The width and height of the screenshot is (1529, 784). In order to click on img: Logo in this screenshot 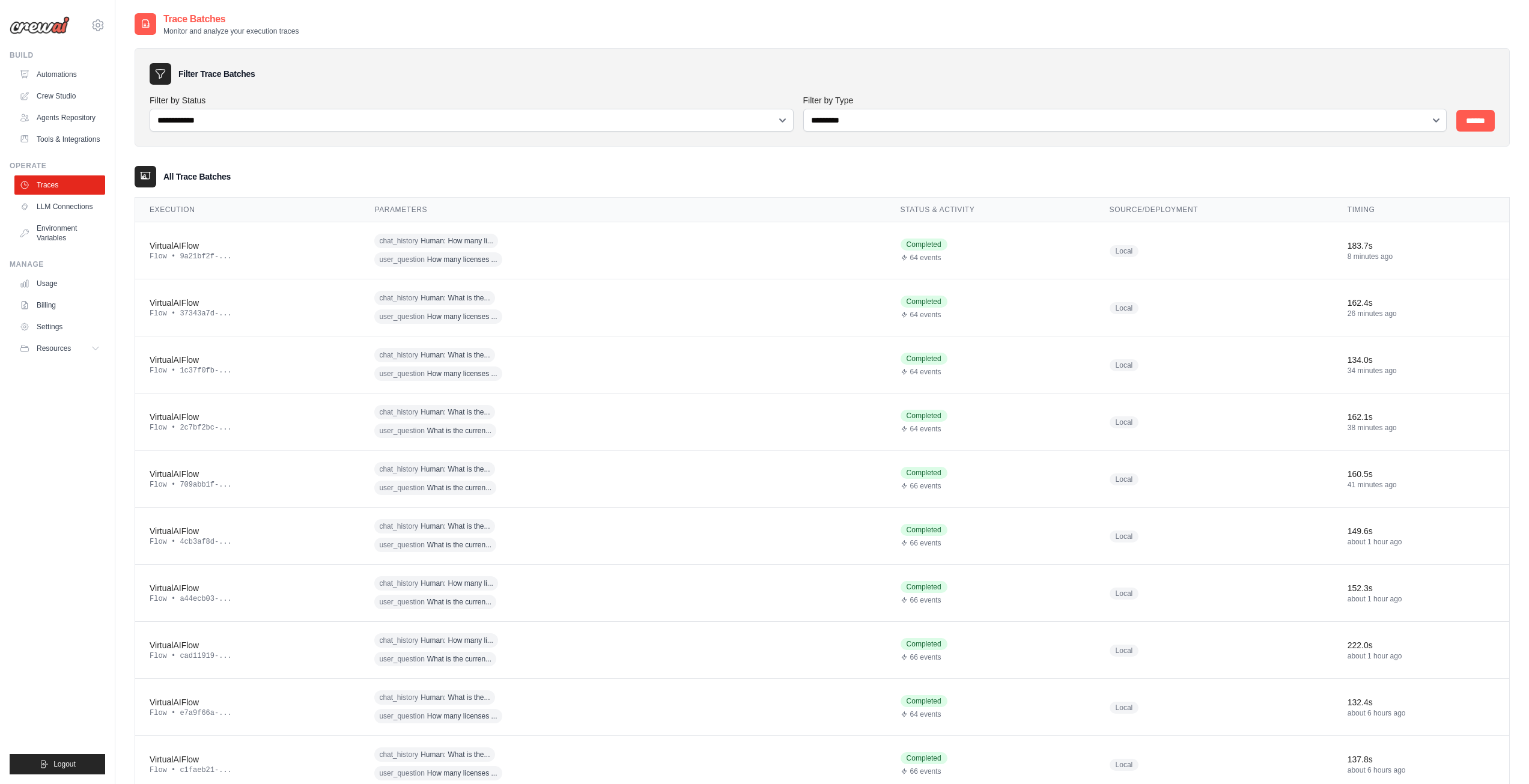, I will do `click(40, 26)`.